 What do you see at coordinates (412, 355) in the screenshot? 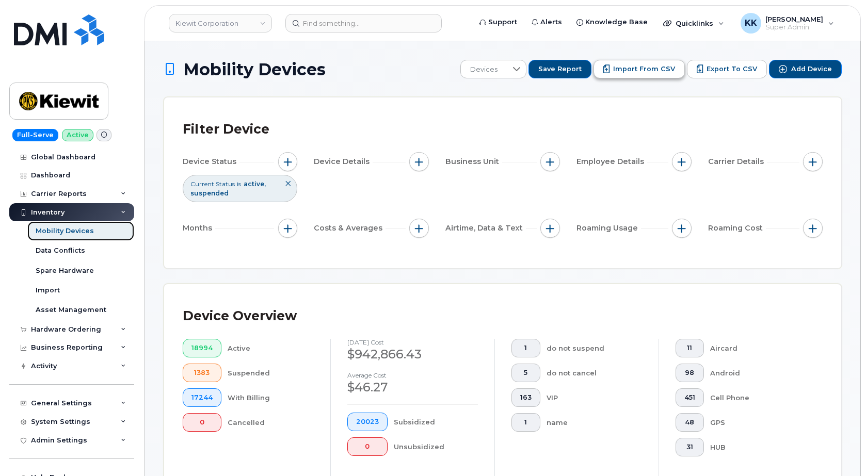
I see `div: $942,866.43` at bounding box center [412, 355].